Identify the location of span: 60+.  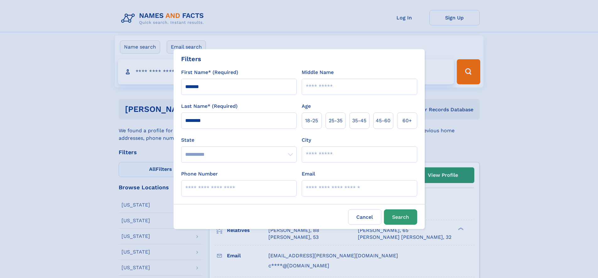
(407, 121).